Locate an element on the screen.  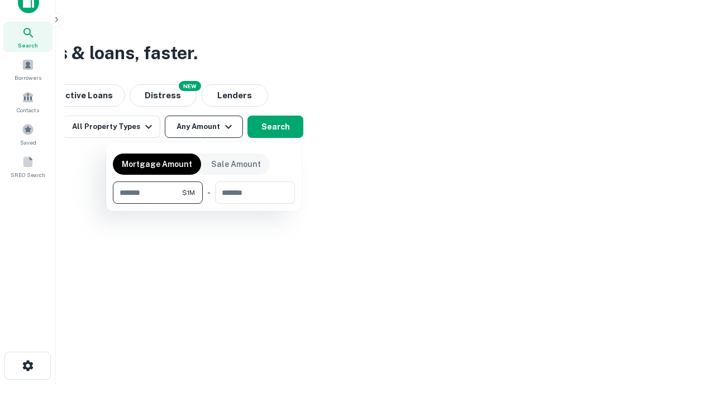
p: Mortgage Amount is located at coordinates (157, 164).